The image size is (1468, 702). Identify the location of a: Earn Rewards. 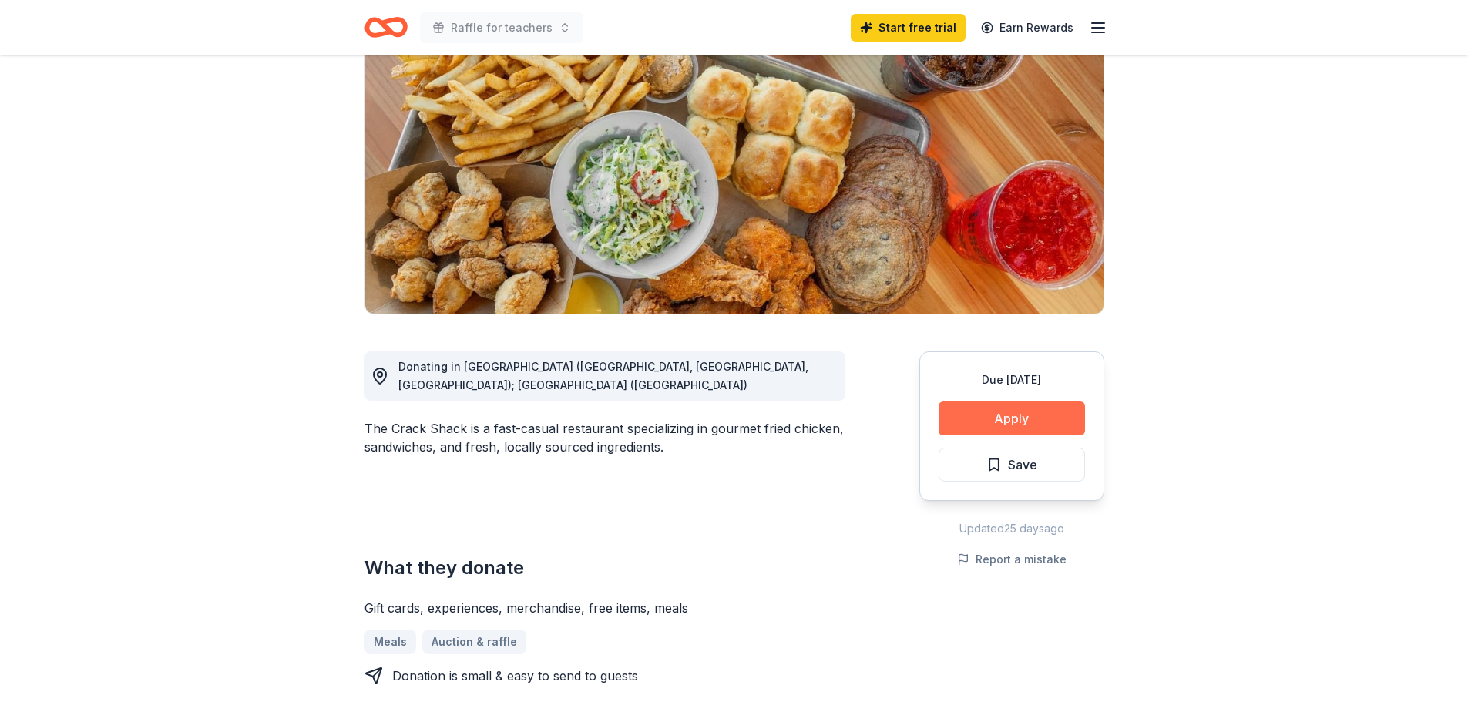
(1027, 28).